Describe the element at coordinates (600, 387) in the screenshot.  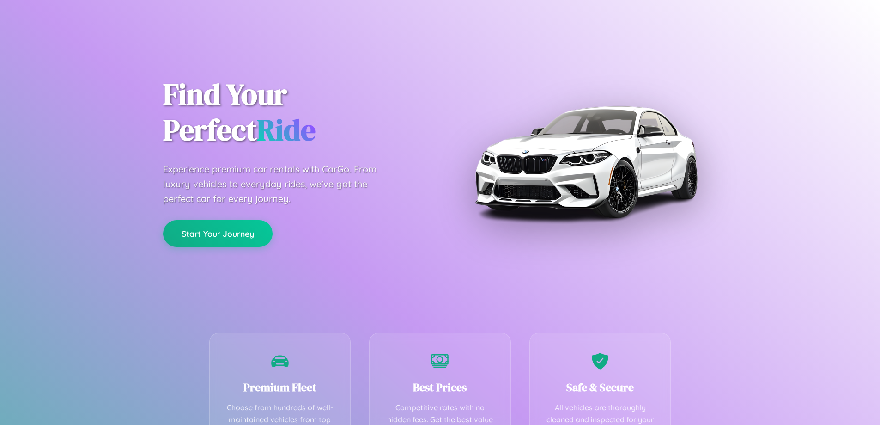
I see `h3: Safe & Secure` at that location.